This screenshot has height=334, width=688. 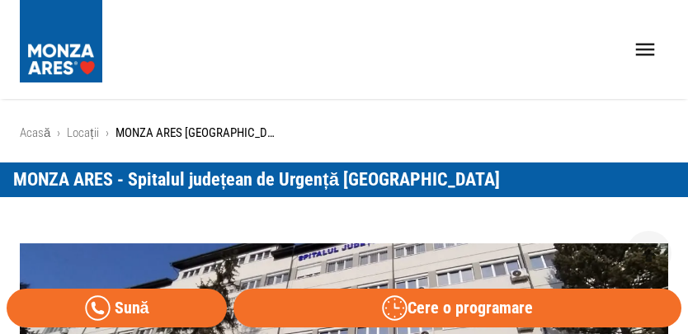 What do you see at coordinates (83, 133) in the screenshot?
I see `a: Locații` at bounding box center [83, 133].